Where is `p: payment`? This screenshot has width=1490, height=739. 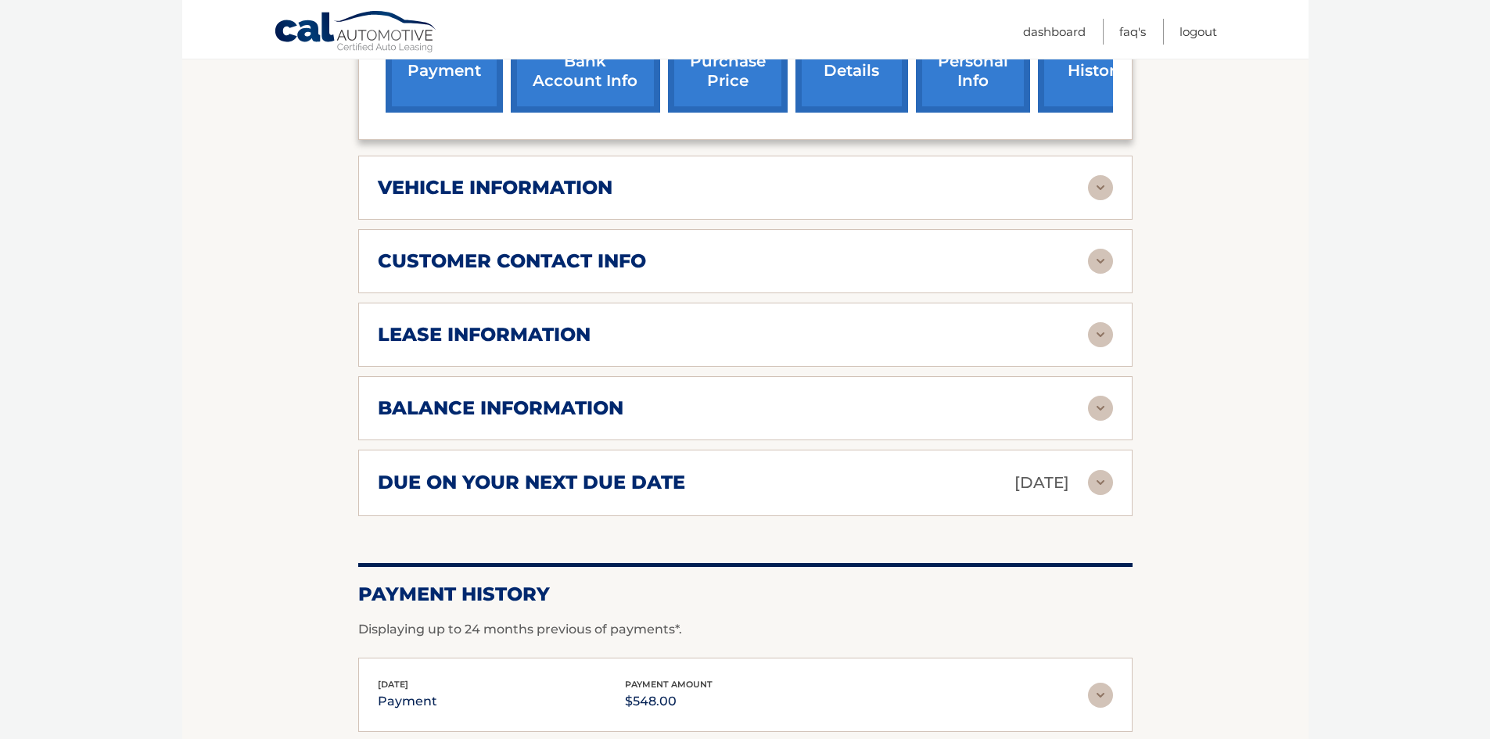 p: payment is located at coordinates (408, 702).